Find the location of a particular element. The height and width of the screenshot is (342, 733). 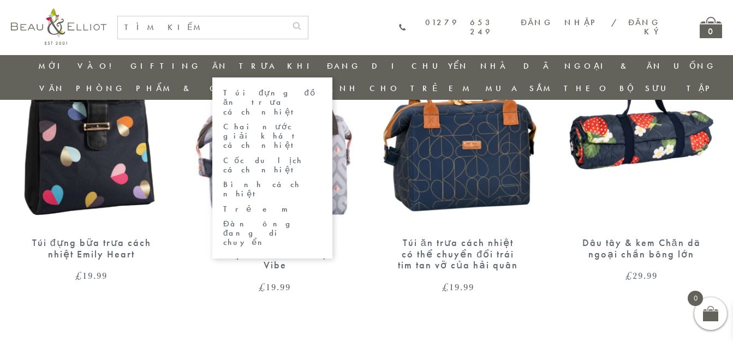

img: Túi ăn trưa cách nhiệt có thể chuyển đổi trái tim tan vỡ của hải quân is located at coordinates (459, 122).